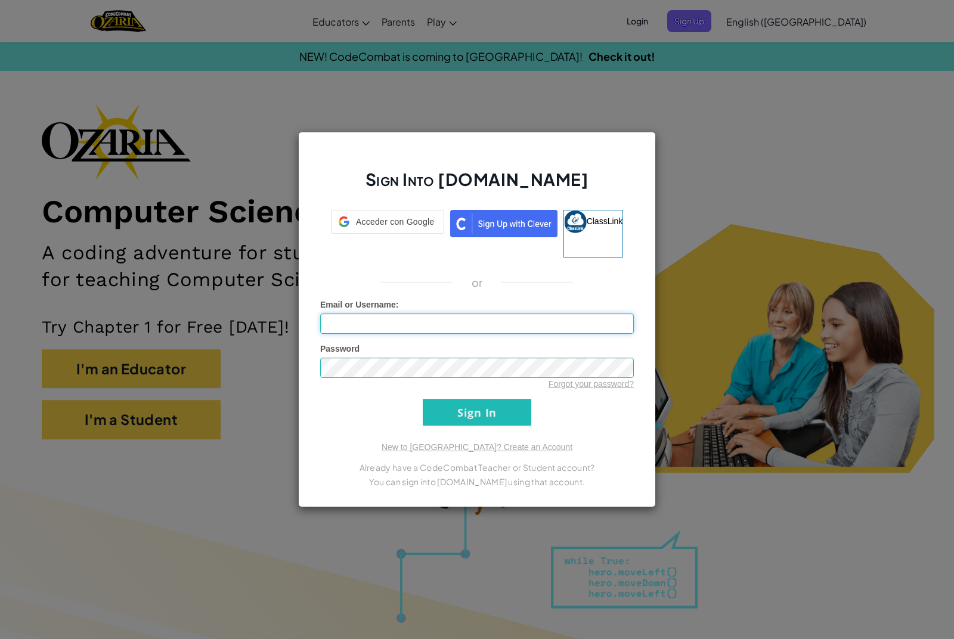 The image size is (954, 639). I want to click on img: clever_sso_button@2x.png, so click(504, 224).